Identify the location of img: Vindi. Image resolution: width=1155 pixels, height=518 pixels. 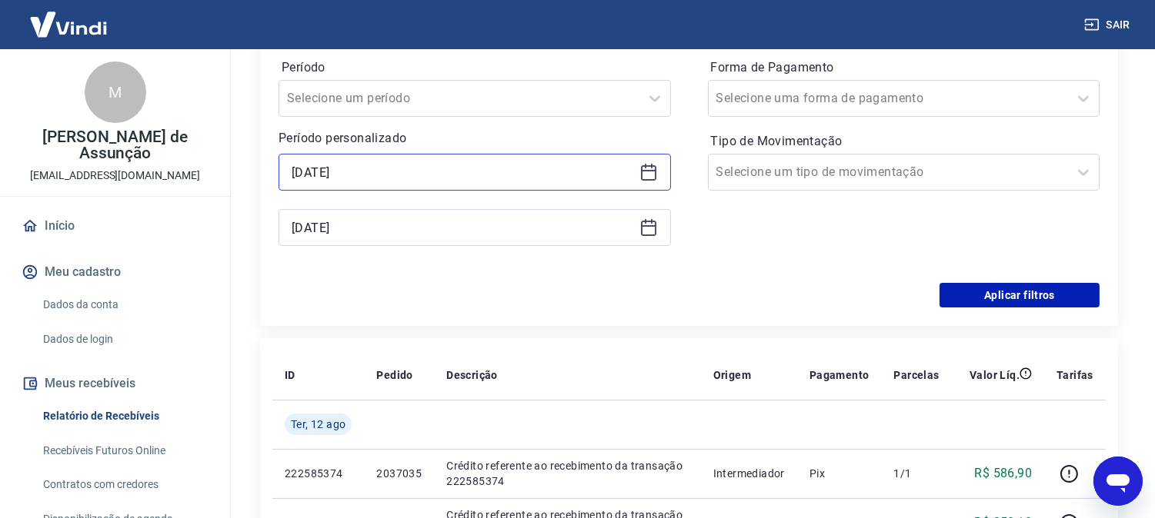
(68, 24).